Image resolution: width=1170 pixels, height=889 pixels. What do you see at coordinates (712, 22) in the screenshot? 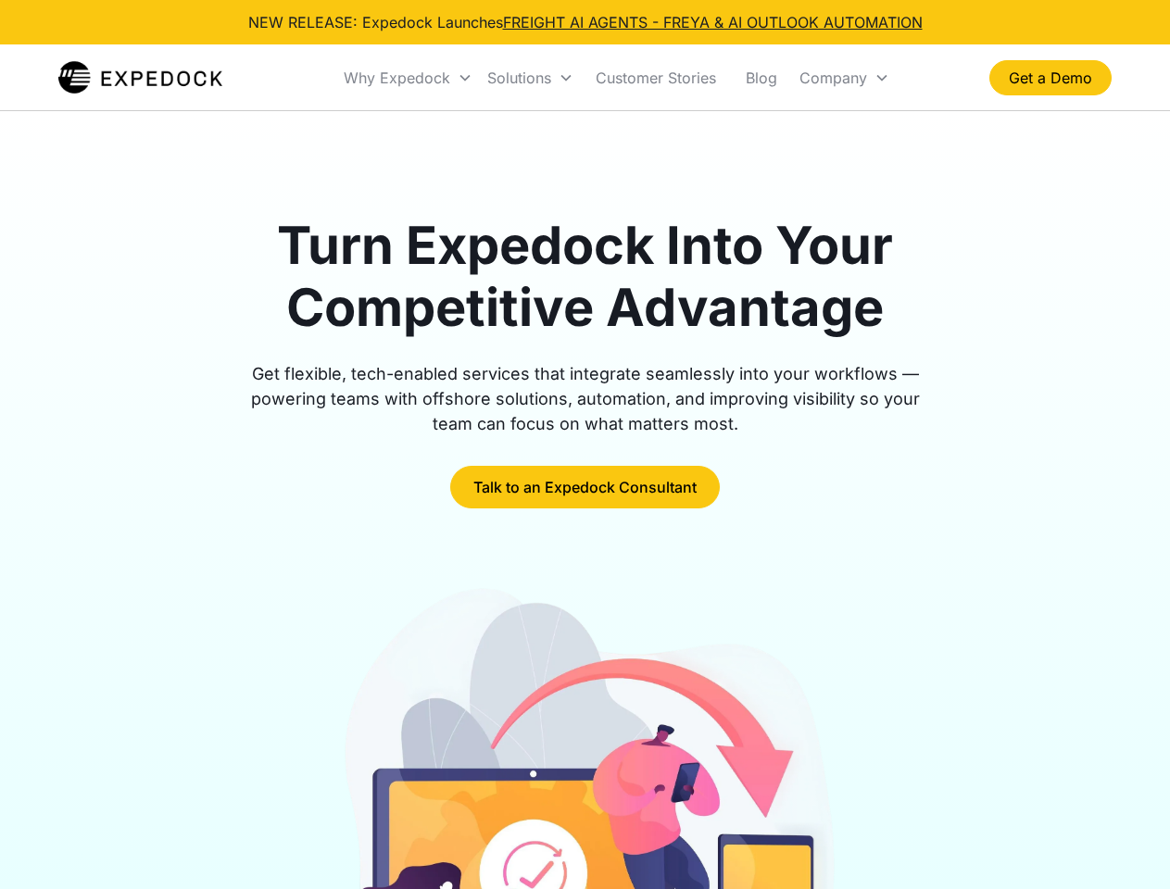
I see `a: FREIGHT AI AGENTS - FREYA & AI OUTLOOK AUTOMATION` at bounding box center [712, 22].